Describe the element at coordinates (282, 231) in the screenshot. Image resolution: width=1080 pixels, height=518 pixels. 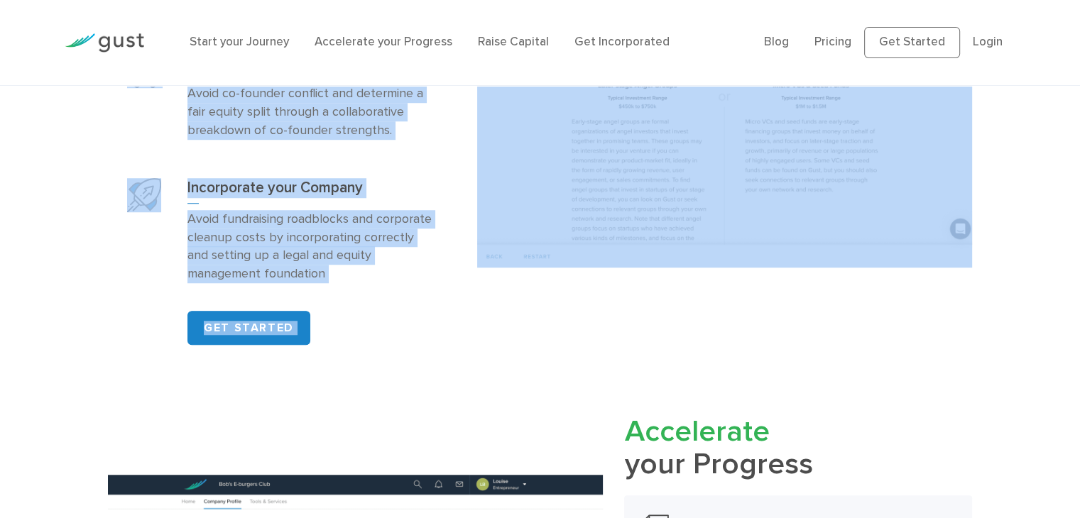
I see `a: Start Your CompanyIncorporate your CompanyAvoid fundraising roadblocks and corporate cleanup cost...` at that location.